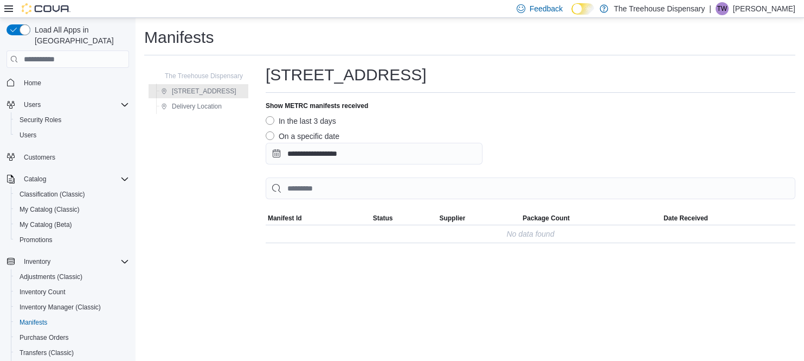  What do you see at coordinates (383, 218) in the screenshot?
I see `span: Status` at bounding box center [383, 218].